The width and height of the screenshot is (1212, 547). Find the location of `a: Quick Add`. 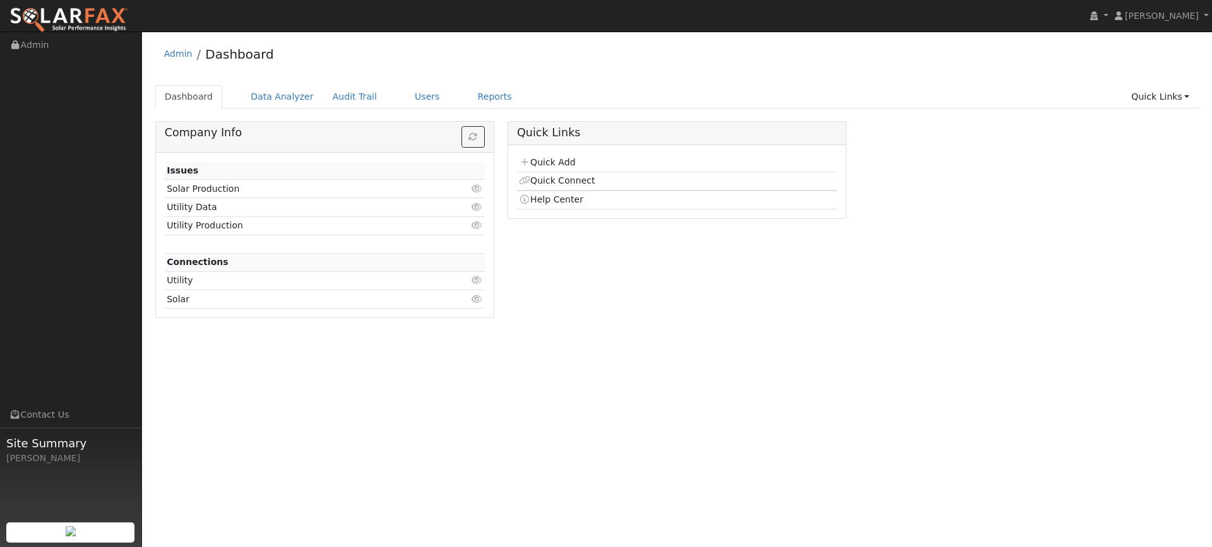

a: Quick Add is located at coordinates (547, 162).